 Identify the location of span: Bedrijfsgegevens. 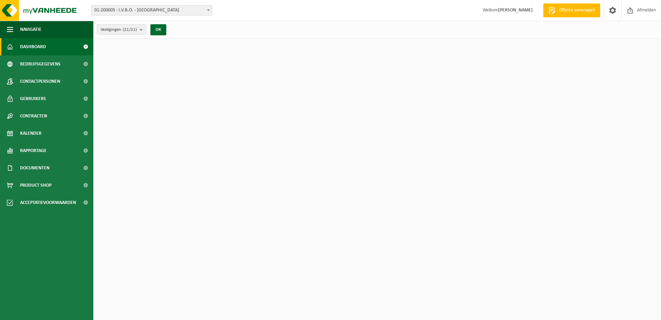
(40, 64).